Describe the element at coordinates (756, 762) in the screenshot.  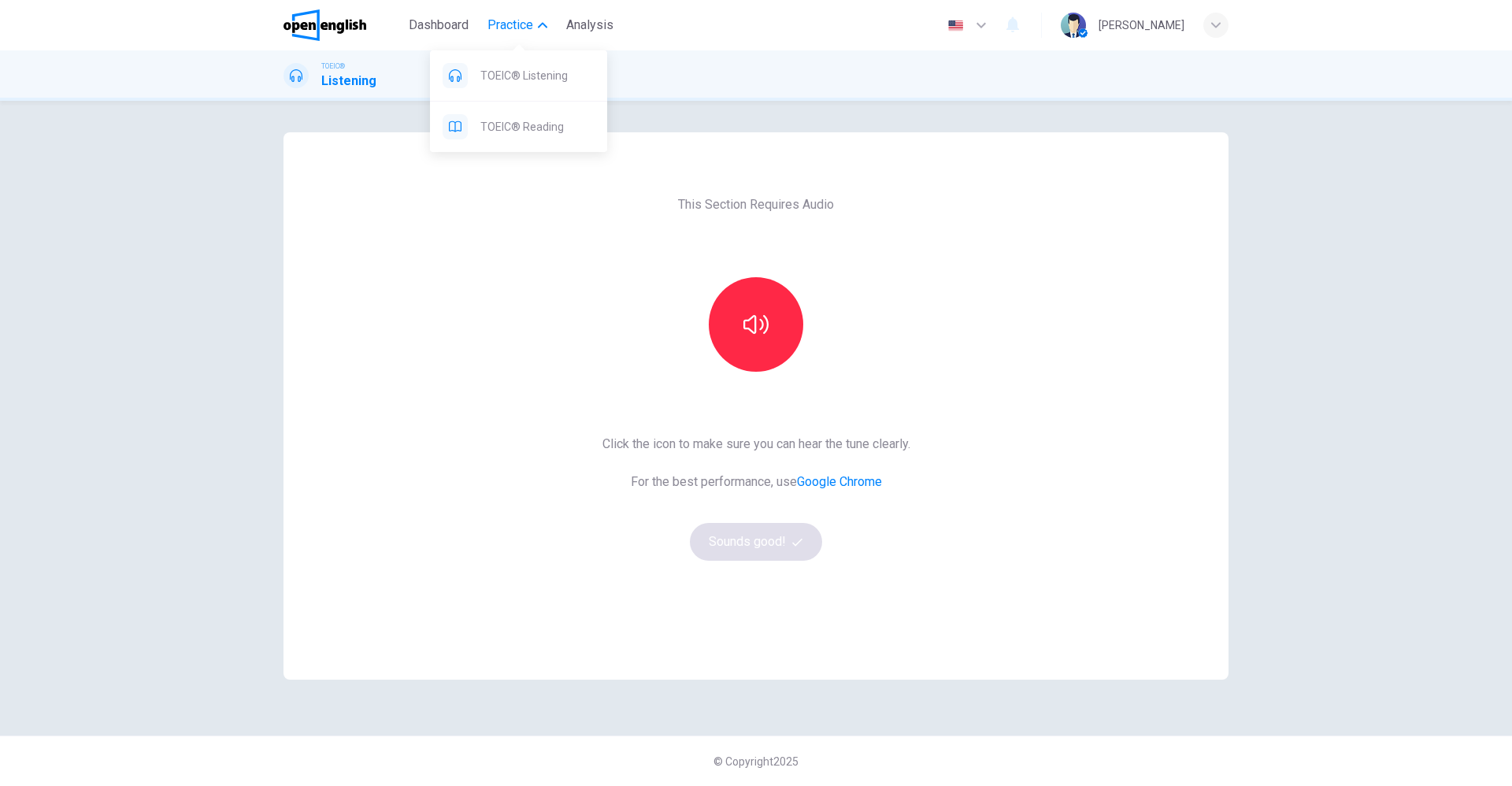
I see `span: © Copyright 2025` at that location.